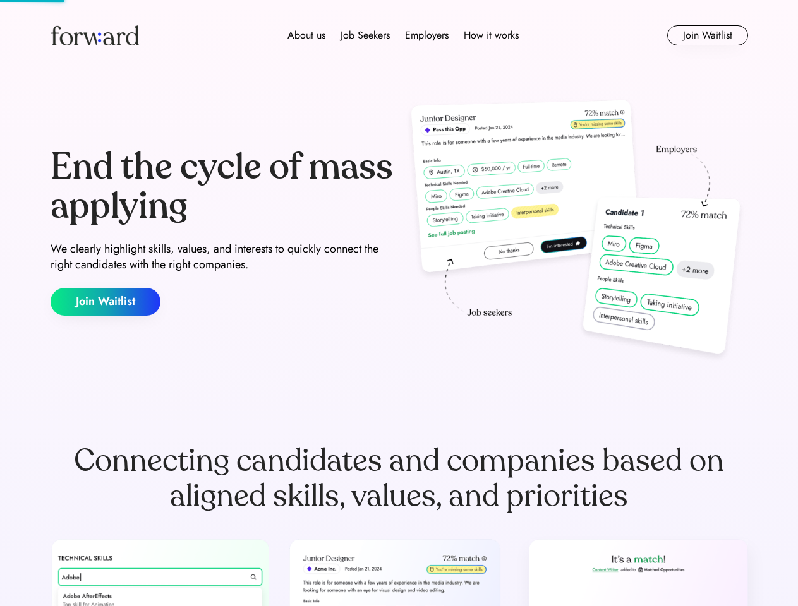 This screenshot has width=798, height=606. What do you see at coordinates (222, 257) in the screenshot?
I see `div: We clearly highlight skills, values, and interests to quickly connect the right candidates with t...` at bounding box center [222, 257].